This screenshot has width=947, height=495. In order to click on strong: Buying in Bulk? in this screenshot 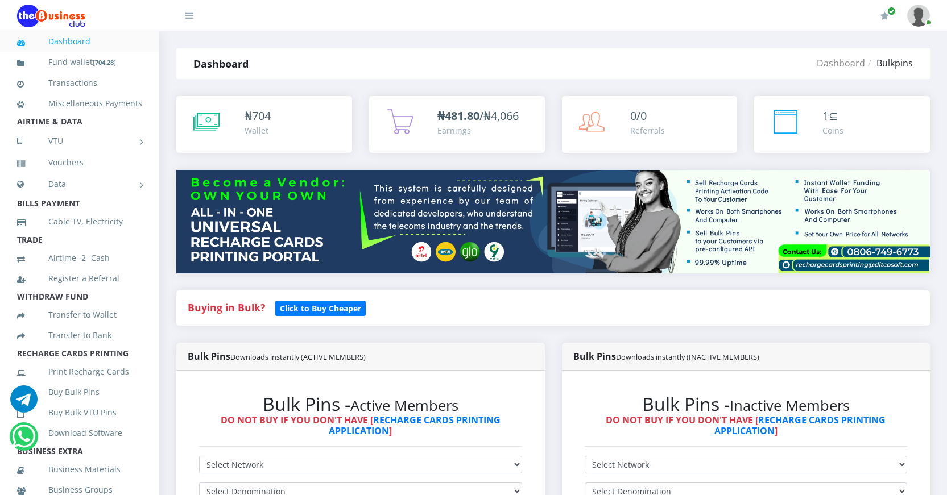, I will do `click(226, 308)`.